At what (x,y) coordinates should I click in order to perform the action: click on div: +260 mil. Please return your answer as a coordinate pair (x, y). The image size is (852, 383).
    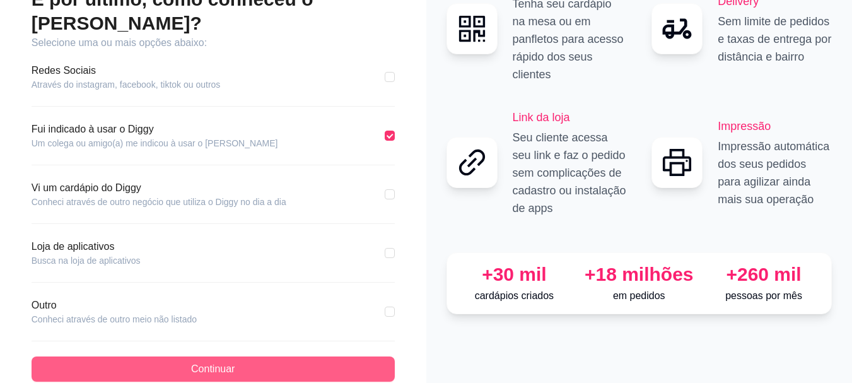
    Looking at the image, I should click on (764, 274).